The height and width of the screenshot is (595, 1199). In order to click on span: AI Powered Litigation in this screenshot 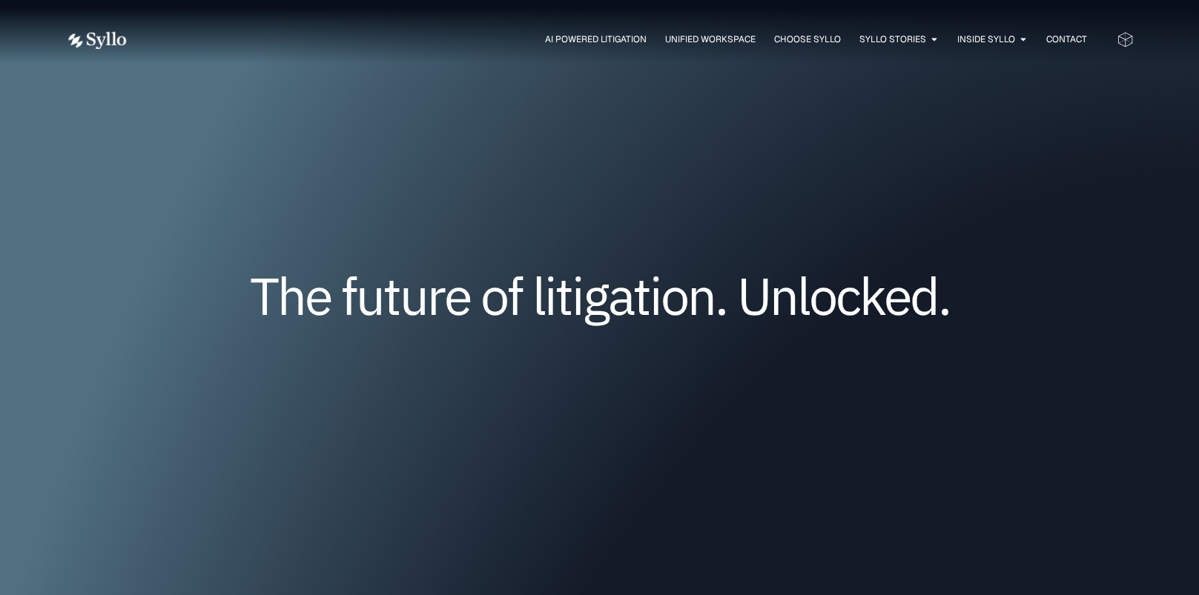, I will do `click(595, 39)`.